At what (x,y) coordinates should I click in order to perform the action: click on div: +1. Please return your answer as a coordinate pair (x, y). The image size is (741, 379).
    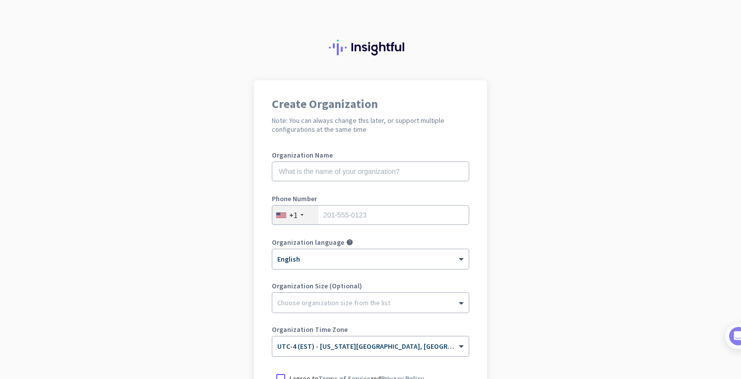
    Looking at the image, I should click on (293, 215).